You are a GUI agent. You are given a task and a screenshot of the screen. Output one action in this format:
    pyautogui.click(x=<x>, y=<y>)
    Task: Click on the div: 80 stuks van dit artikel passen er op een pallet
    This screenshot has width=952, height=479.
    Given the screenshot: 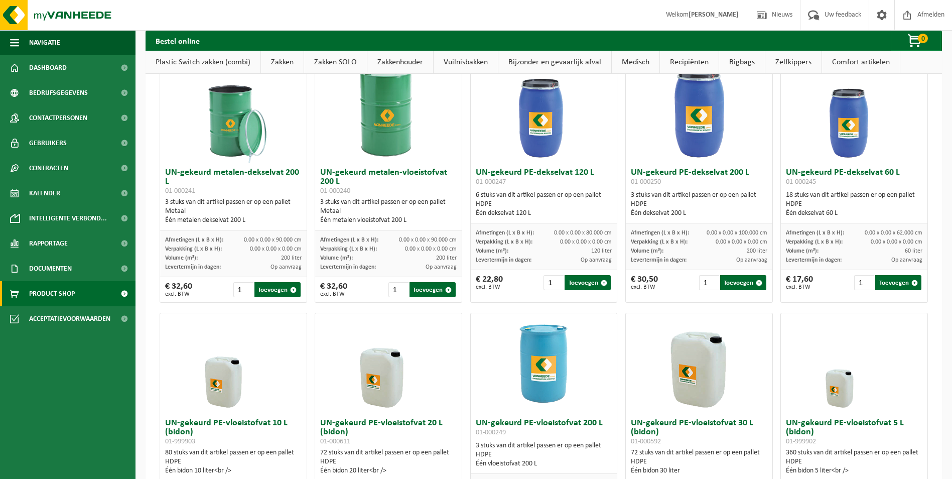 What is the action you would take?
    pyautogui.click(x=233, y=462)
    